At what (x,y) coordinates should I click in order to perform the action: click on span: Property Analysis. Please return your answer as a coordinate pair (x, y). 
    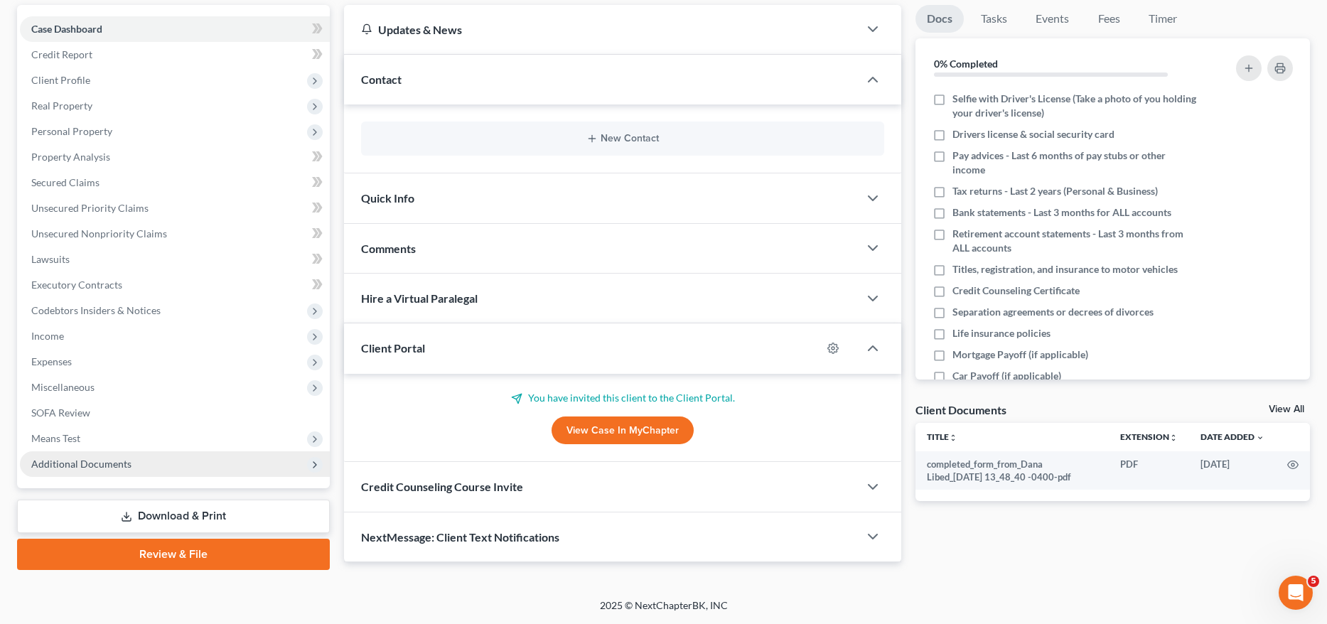
    Looking at the image, I should click on (70, 156).